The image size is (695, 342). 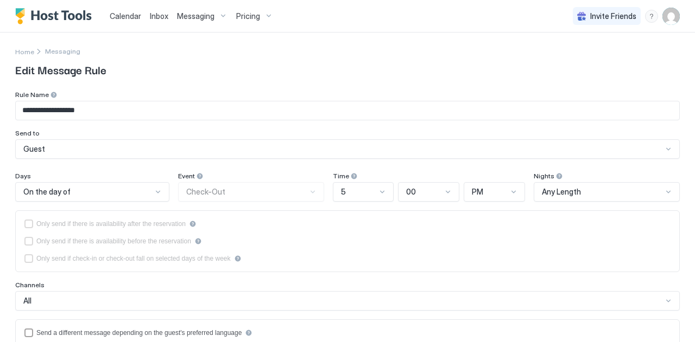 I want to click on span: Any Length, so click(x=561, y=192).